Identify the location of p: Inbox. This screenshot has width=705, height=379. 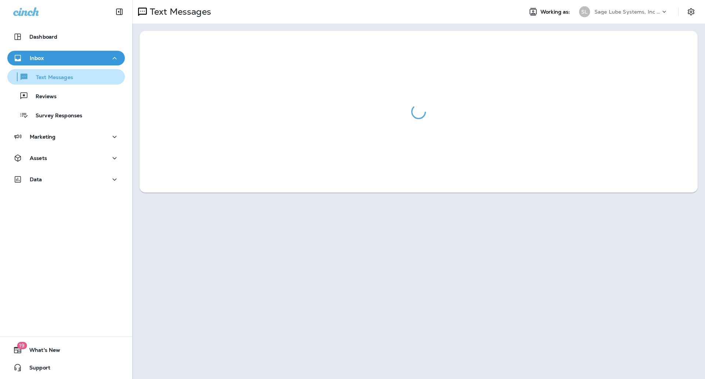
(37, 58).